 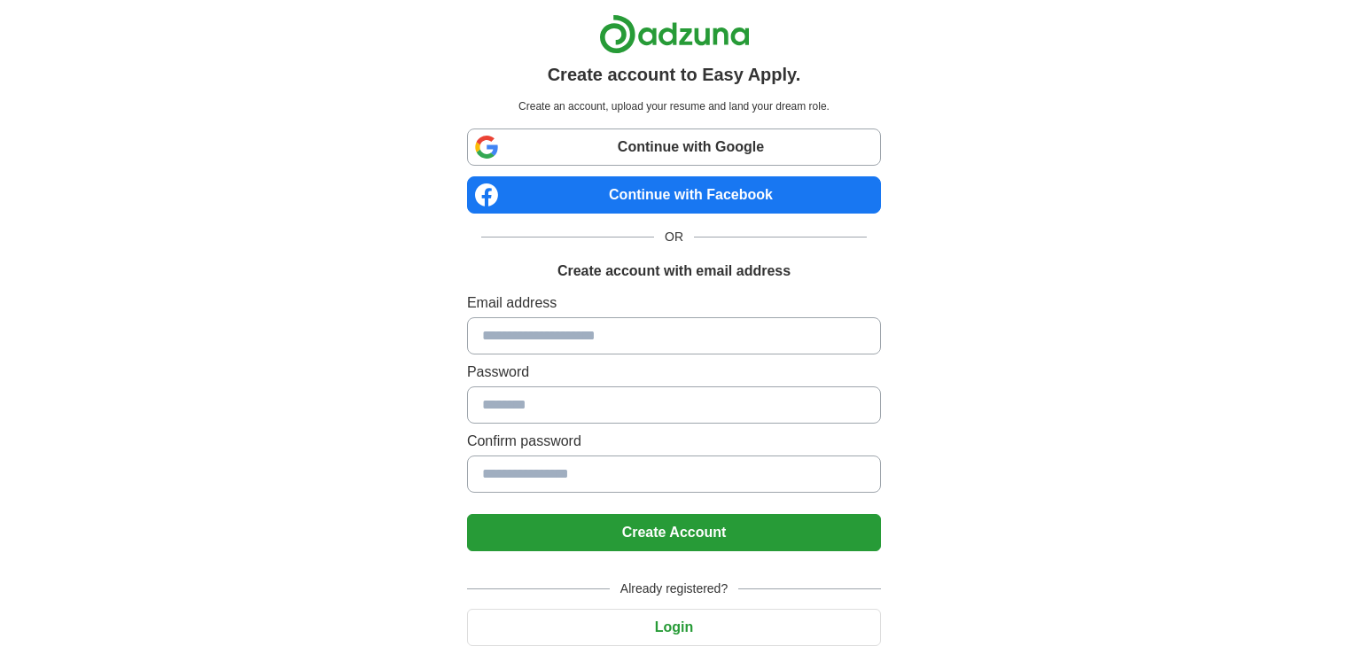 I want to click on span: OR, so click(x=674, y=237).